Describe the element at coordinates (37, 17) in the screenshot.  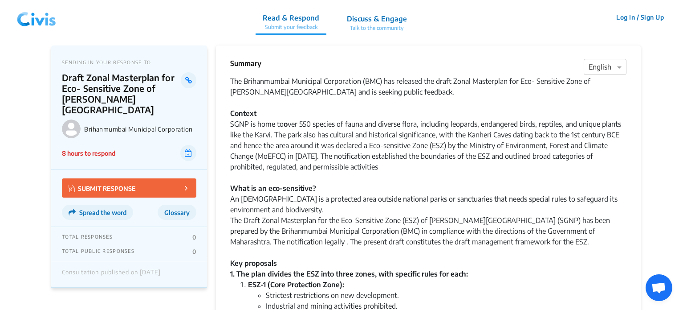
I see `img: navlogo.png` at that location.